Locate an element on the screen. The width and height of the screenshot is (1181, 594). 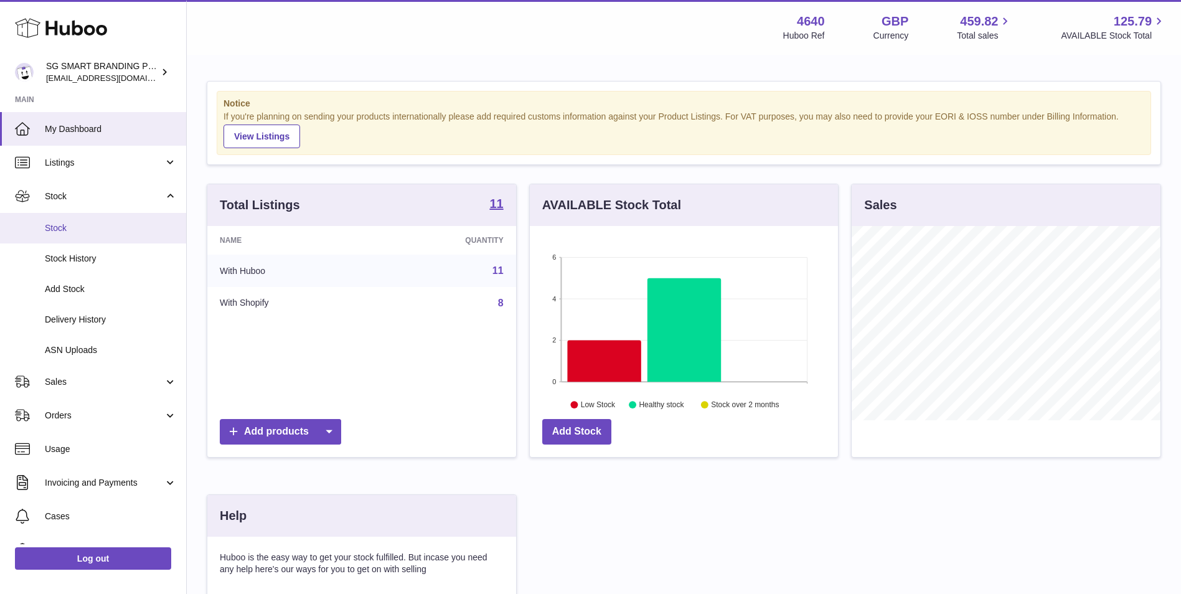
a: View Listings is located at coordinates (262, 136).